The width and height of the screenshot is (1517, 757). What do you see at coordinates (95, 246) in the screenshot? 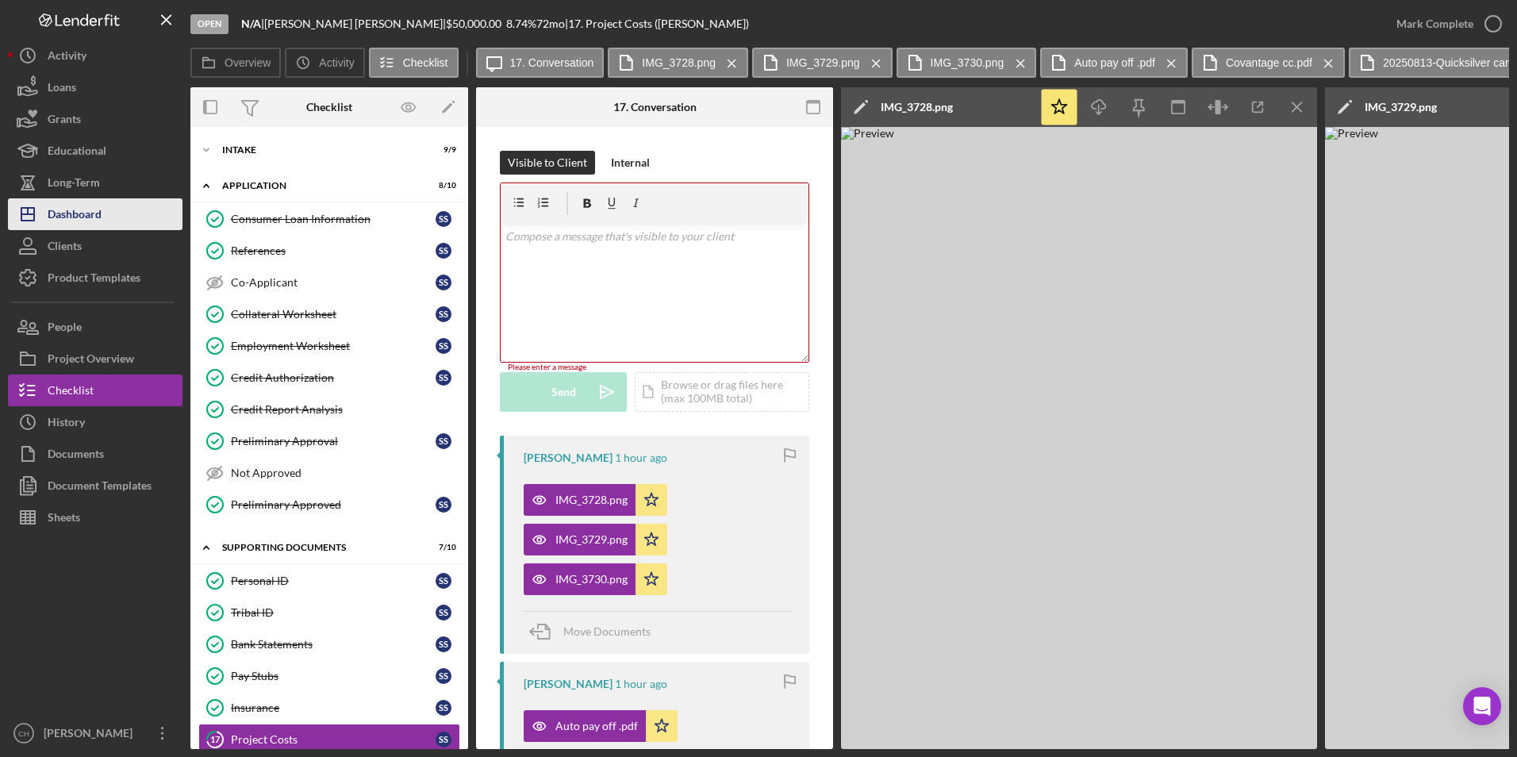
I see `button: Clients` at bounding box center [95, 246].